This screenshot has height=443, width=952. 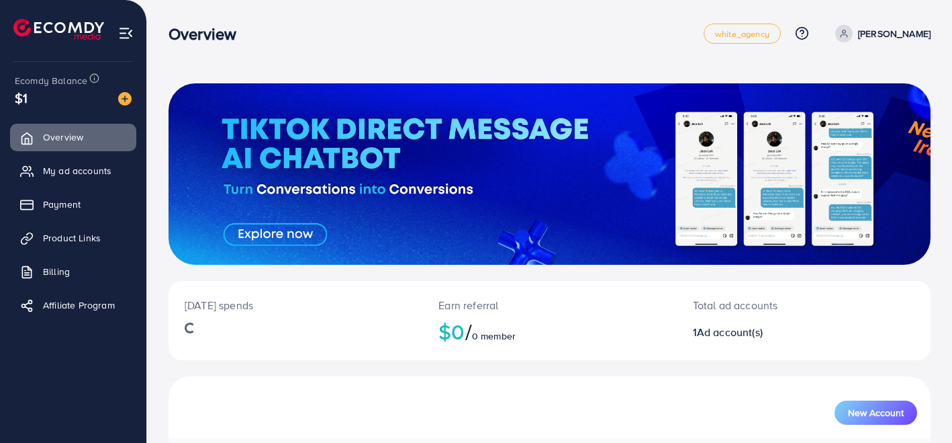 I want to click on span: Ad account(s), so click(x=730, y=332).